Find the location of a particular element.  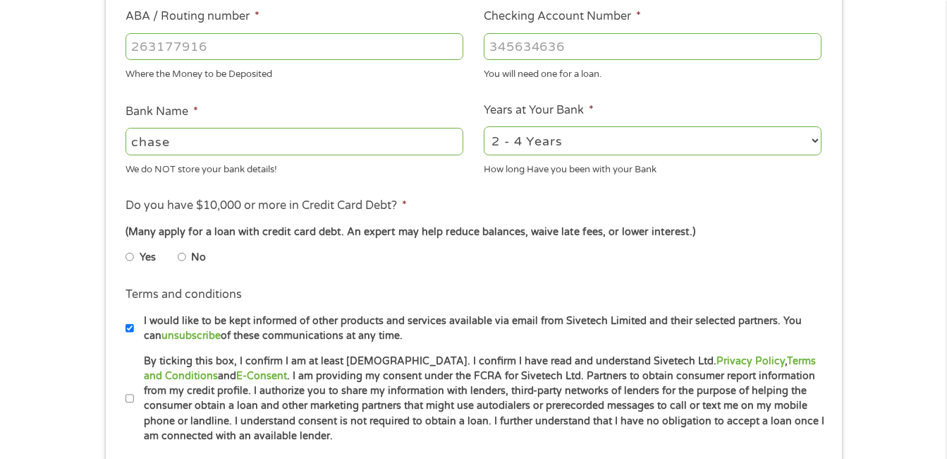

div: Where the Money to be Deposited is located at coordinates (294, 72).